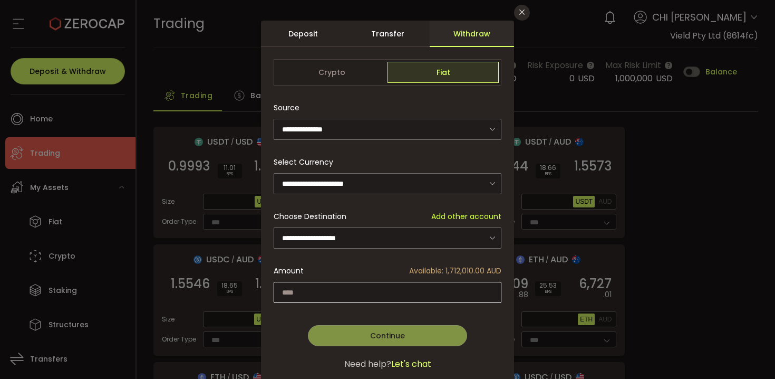  I want to click on label: Select Currency, so click(306, 162).